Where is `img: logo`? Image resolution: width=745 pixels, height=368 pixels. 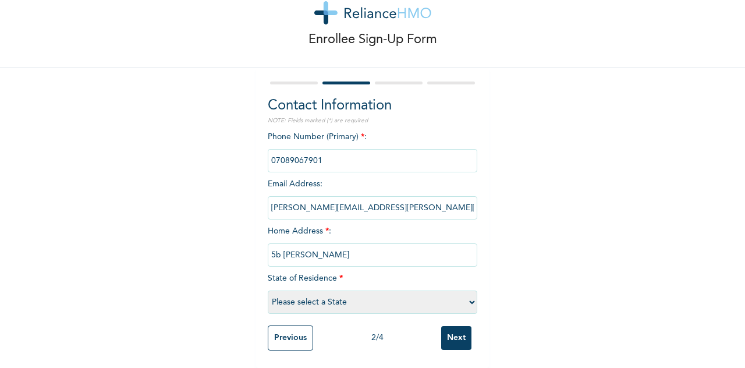 img: logo is located at coordinates (373, 13).